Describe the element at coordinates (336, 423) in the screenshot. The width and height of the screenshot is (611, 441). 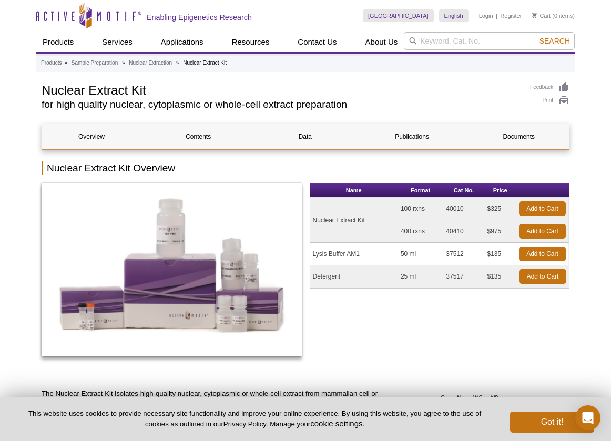
I see `button: cookie settings` at that location.